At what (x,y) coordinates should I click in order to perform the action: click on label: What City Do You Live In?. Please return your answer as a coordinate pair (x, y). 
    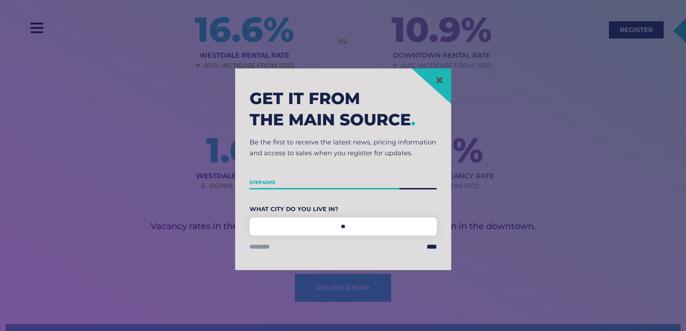
    Looking at the image, I should click on (343, 209).